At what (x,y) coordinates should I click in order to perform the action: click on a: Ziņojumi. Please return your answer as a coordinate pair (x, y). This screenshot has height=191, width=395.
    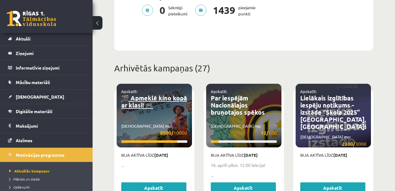
    Looking at the image, I should click on (46, 53).